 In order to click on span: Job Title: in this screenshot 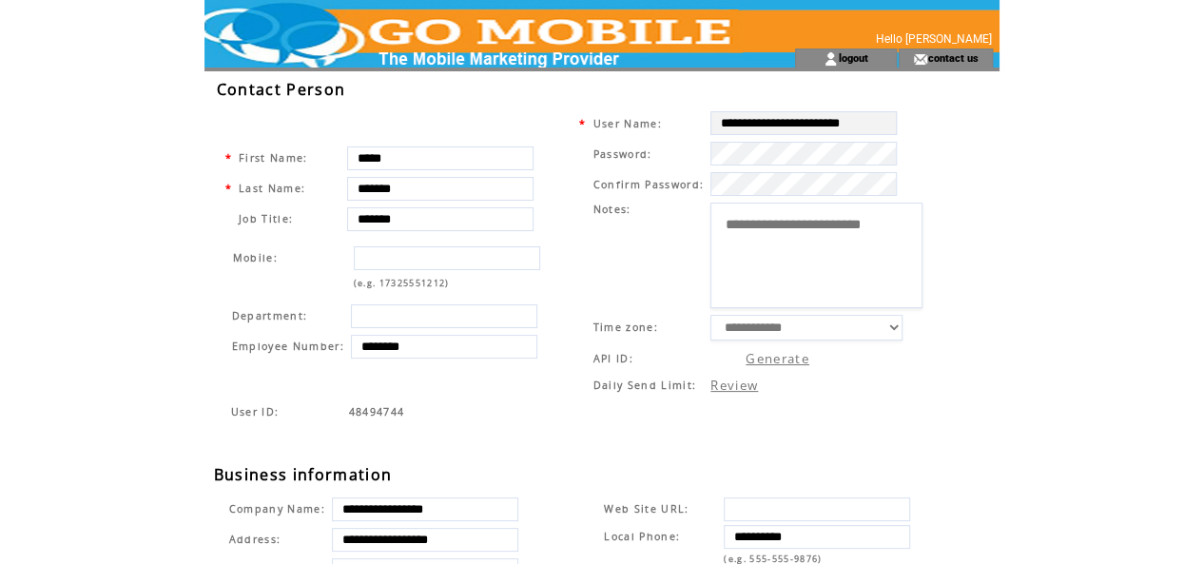, I will do `click(265, 219)`.